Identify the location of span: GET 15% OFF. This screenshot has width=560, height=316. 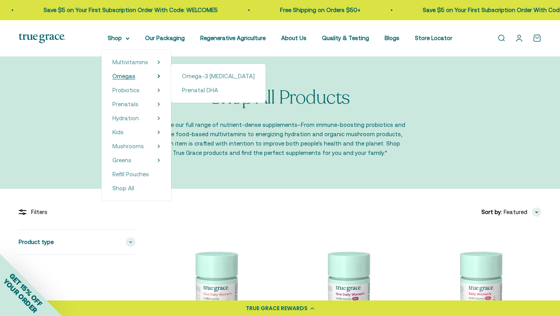
(26, 289).